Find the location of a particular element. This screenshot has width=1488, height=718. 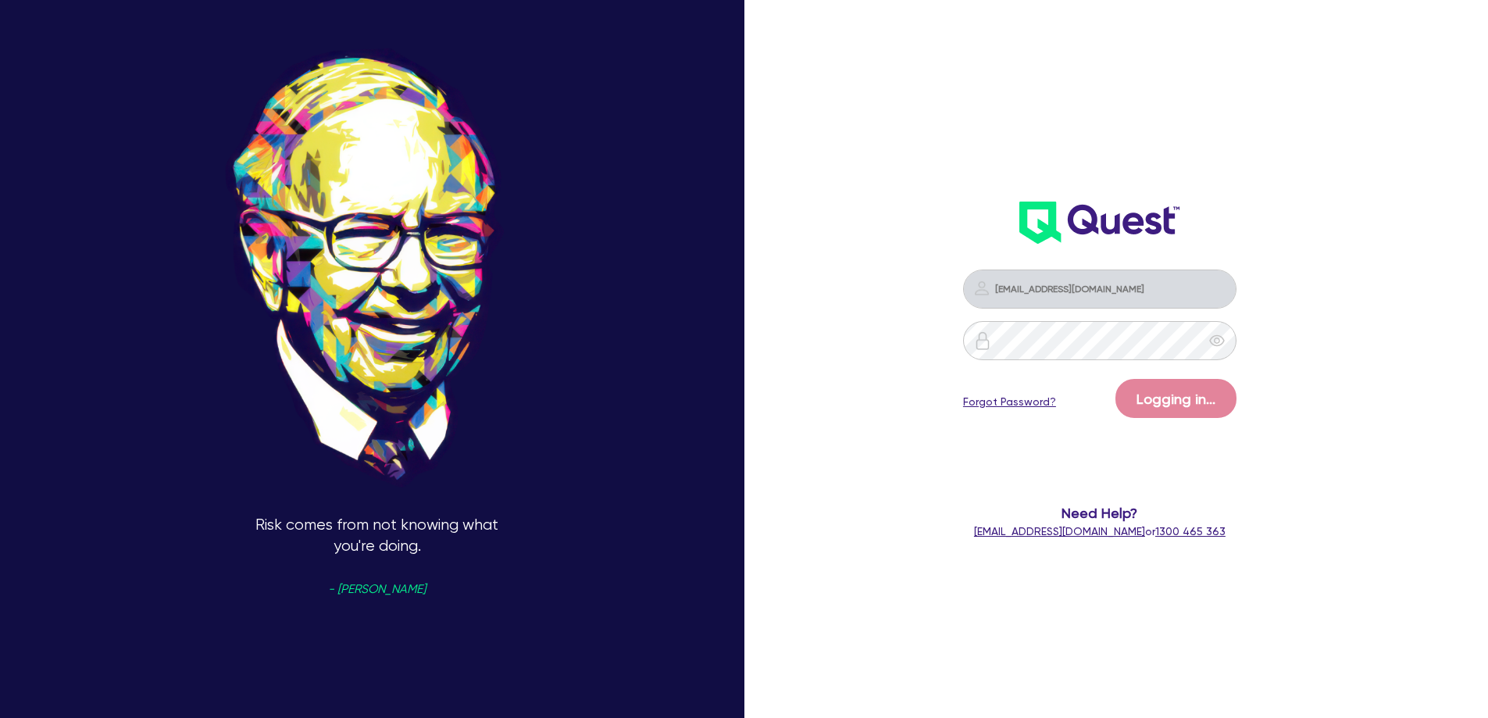

span: eye is located at coordinates (1217, 340).